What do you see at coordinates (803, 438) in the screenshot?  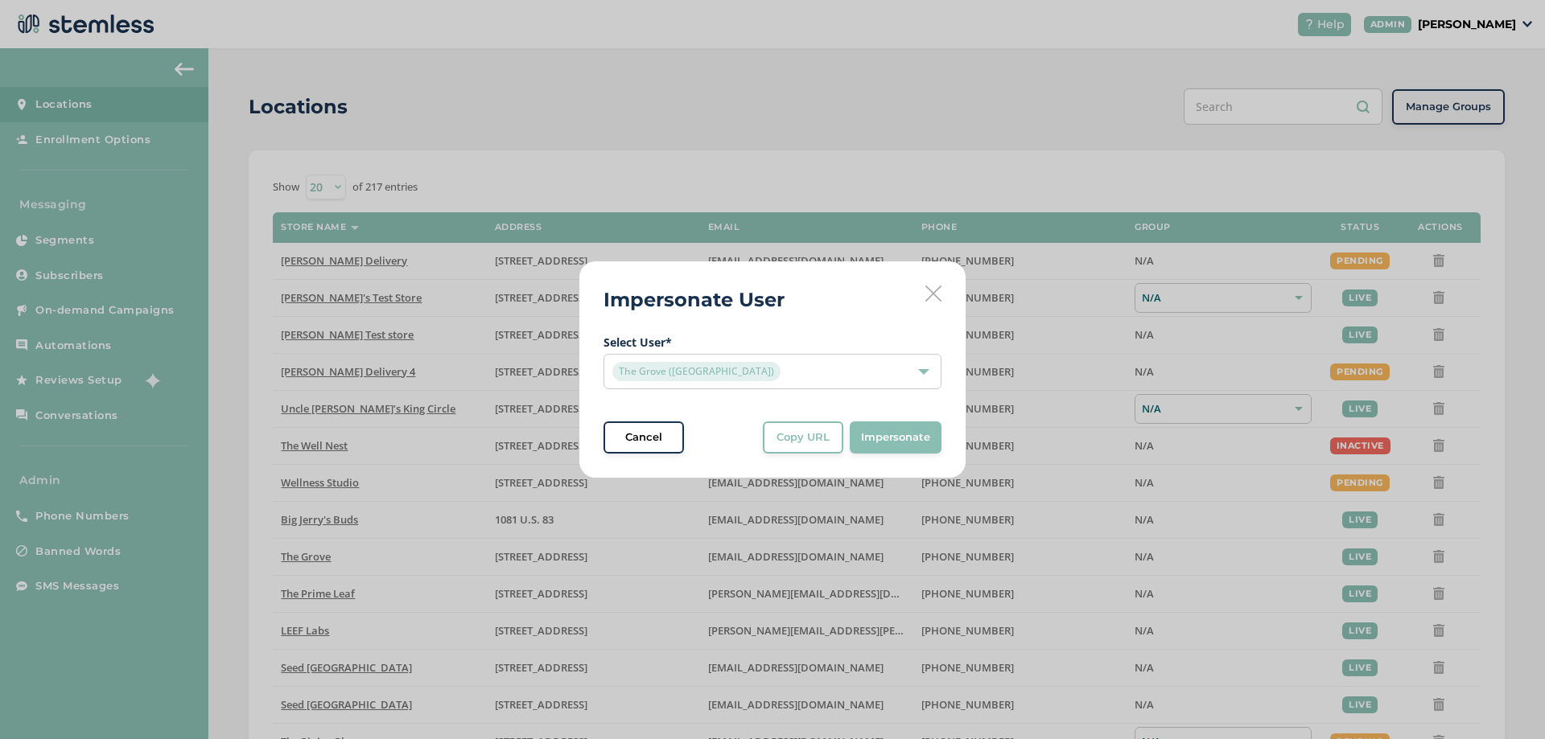 I see `button: Copy URL` at bounding box center [803, 438].